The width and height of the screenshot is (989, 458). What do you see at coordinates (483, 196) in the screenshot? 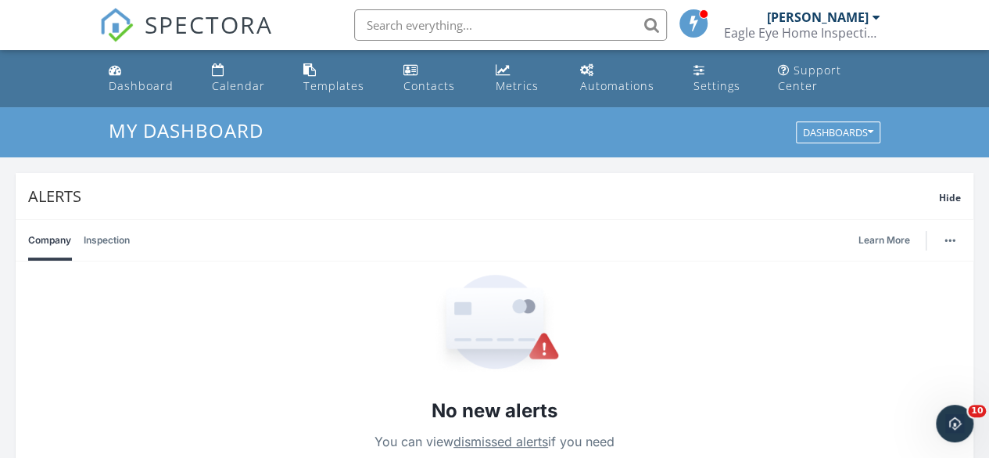
I see `div: Alerts` at bounding box center [483, 196].